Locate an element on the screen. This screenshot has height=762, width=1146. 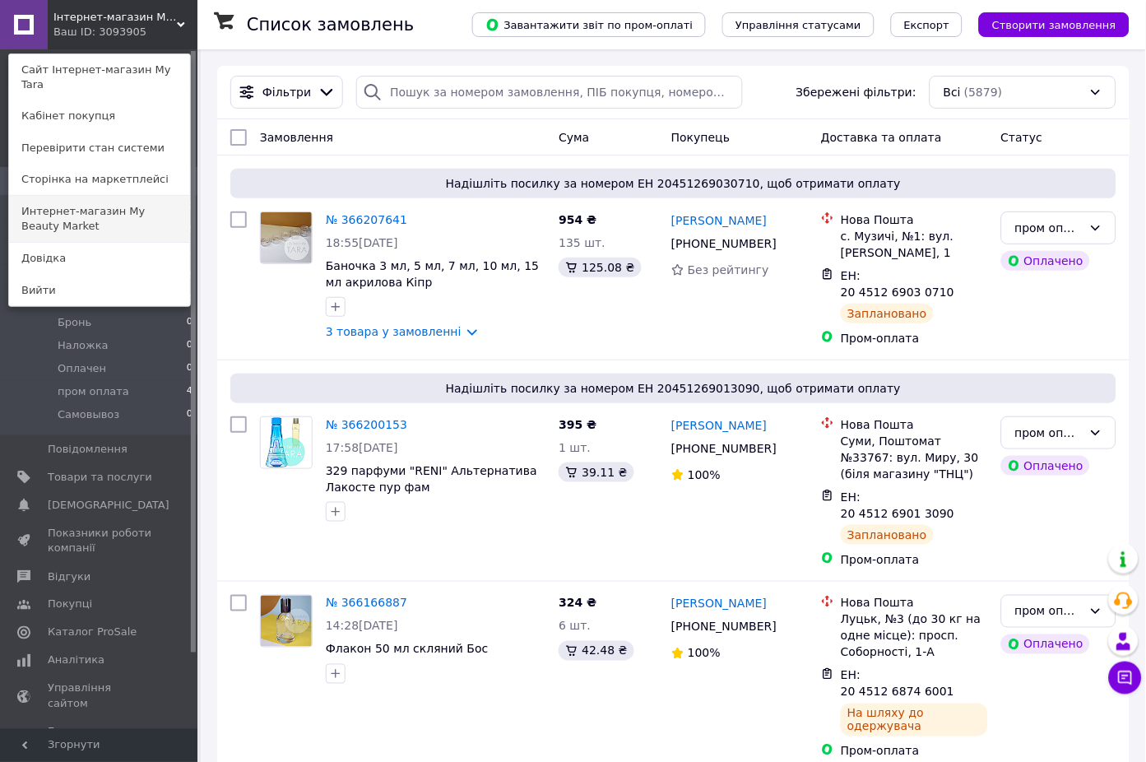
button: Експорт is located at coordinates (927, 25).